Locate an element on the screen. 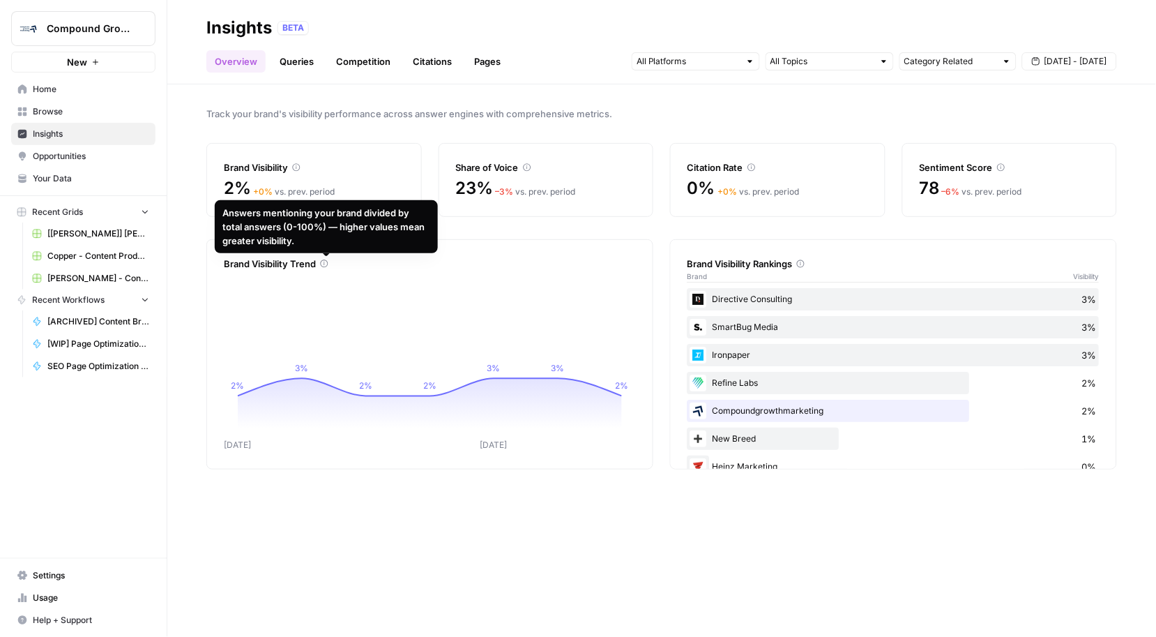 The image size is (1156, 637). input: All Topics is located at coordinates (822, 61).